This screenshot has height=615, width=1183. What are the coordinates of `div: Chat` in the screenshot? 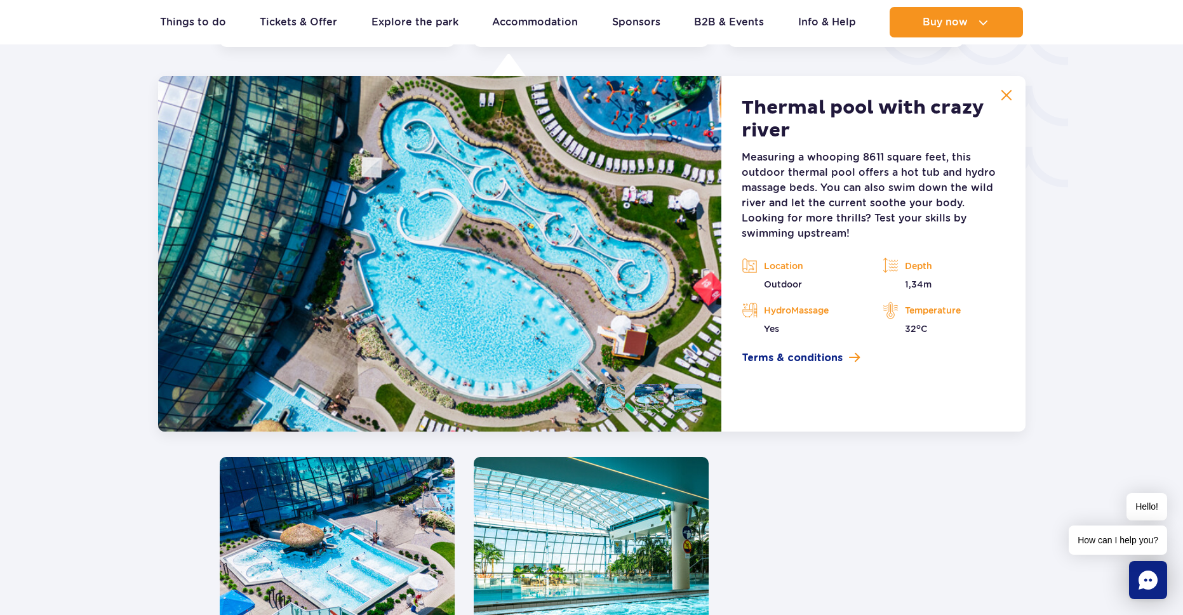 It's located at (1148, 580).